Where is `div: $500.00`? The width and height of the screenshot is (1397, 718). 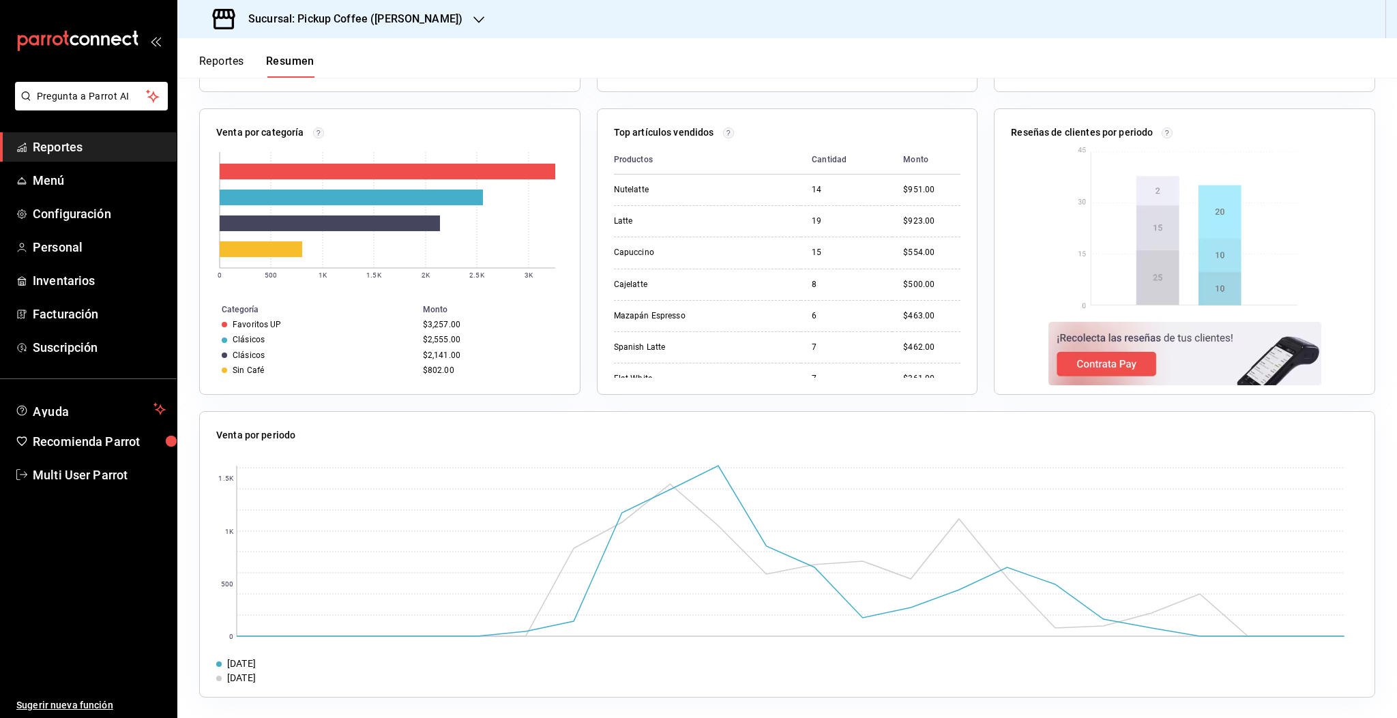 div: $500.00 is located at coordinates (932, 284).